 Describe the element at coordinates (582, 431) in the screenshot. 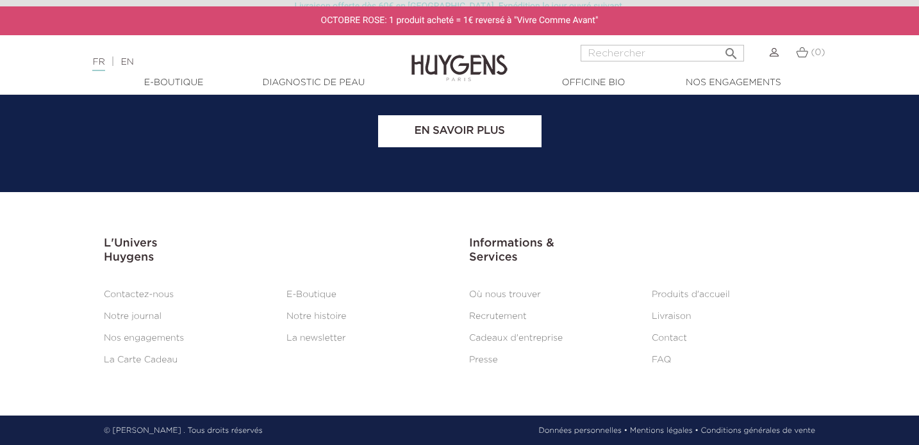

I see `a: Données personnelles •` at that location.